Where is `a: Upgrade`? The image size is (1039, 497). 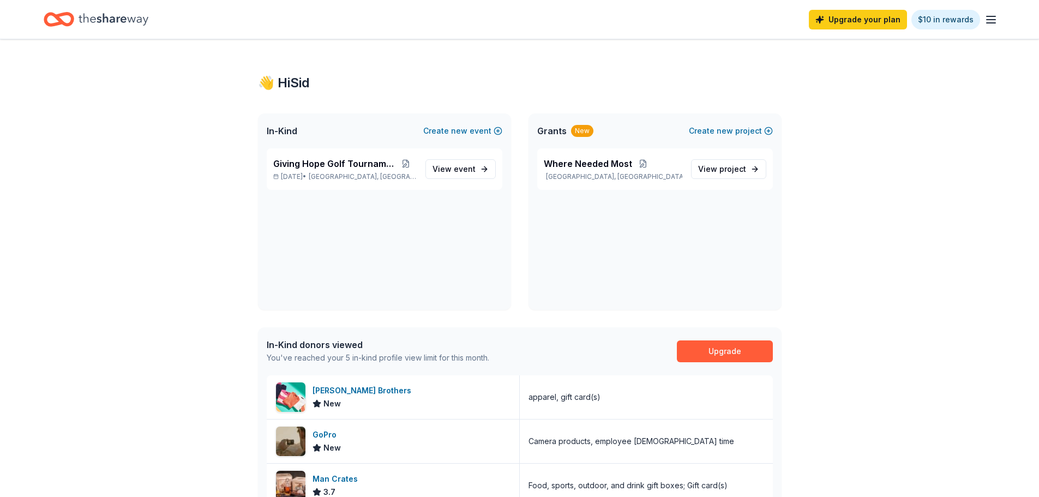
a: Upgrade is located at coordinates (725, 351).